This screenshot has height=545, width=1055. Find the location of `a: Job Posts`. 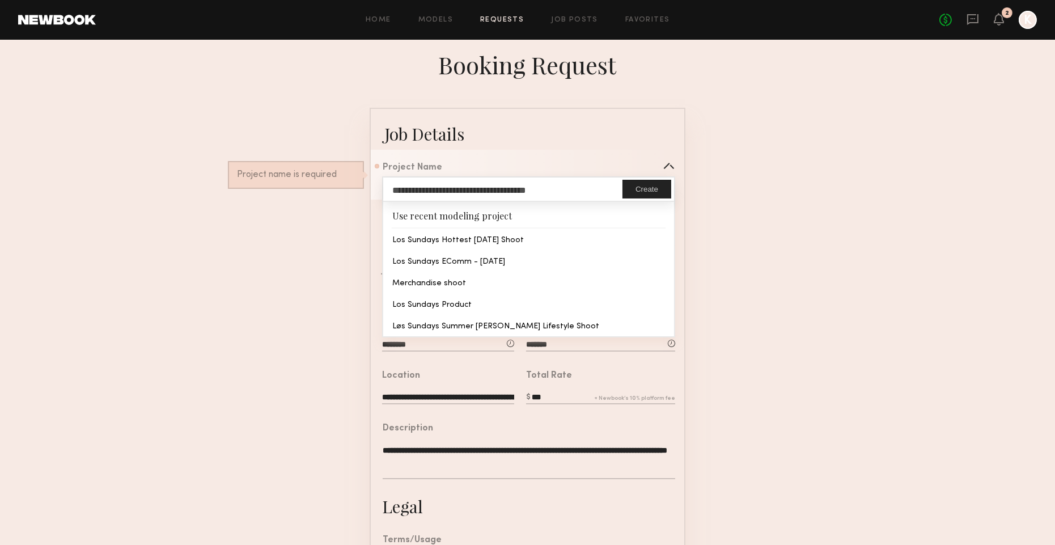

a: Job Posts is located at coordinates (574, 20).